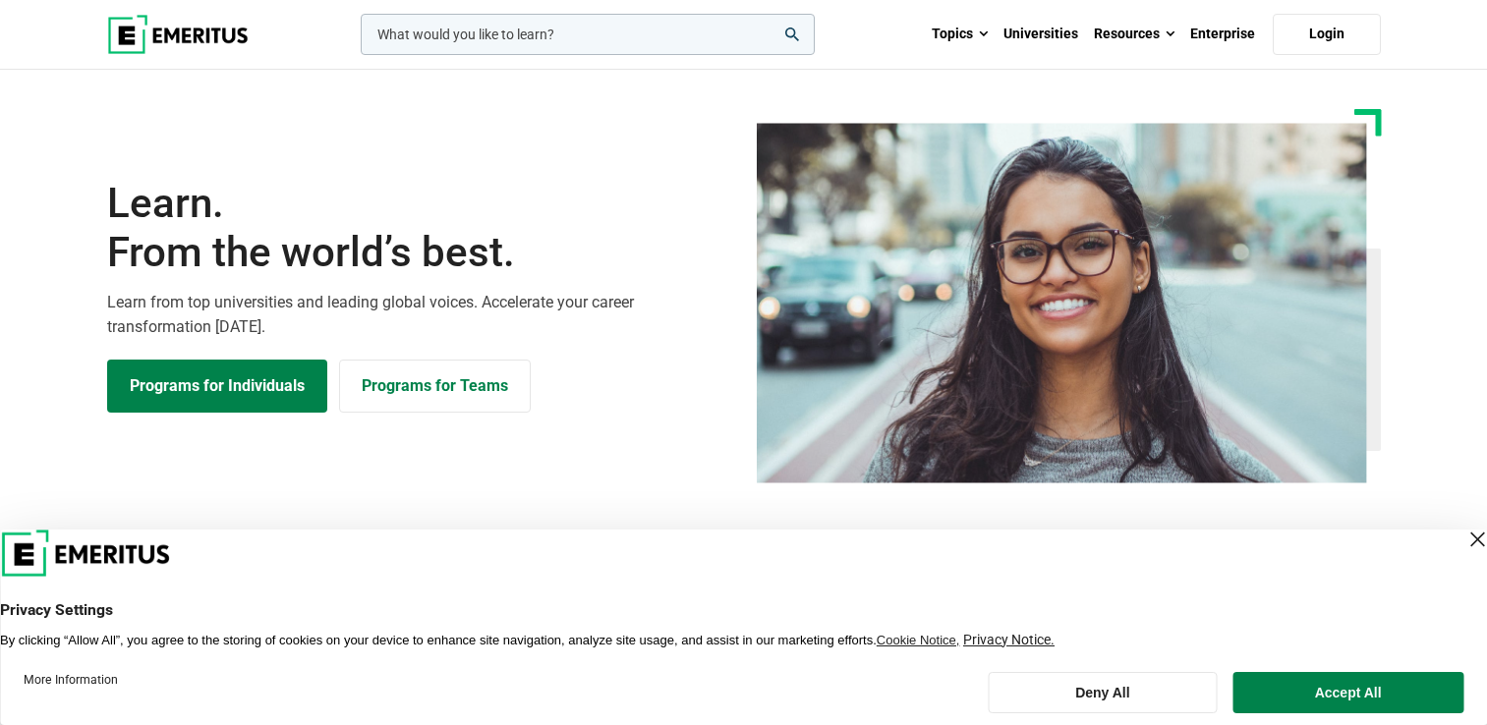  What do you see at coordinates (1327, 34) in the screenshot?
I see `a: Login` at bounding box center [1327, 34].